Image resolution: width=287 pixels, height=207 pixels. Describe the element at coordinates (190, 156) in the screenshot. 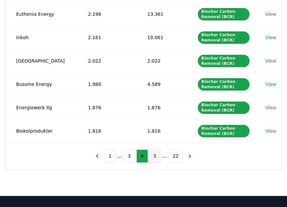

I see `button: next page` at that location.